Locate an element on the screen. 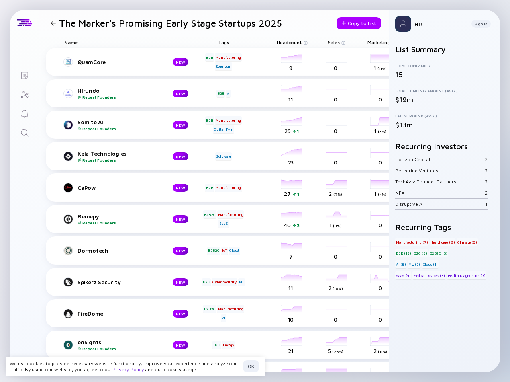  div: Disruptive AI is located at coordinates (440, 204).